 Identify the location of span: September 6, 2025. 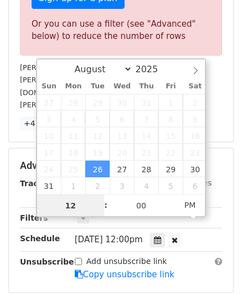
(195, 185).